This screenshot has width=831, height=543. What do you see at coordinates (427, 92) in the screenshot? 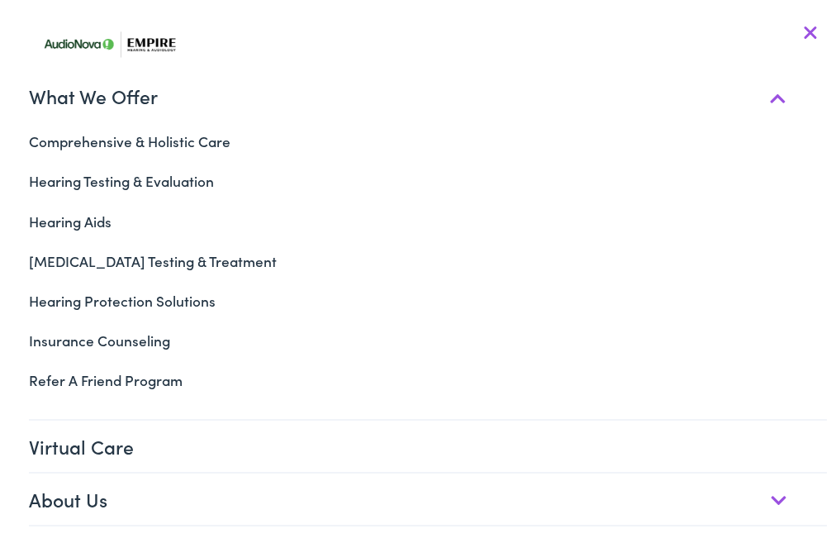
I see `a: What We Offer` at bounding box center [427, 92].